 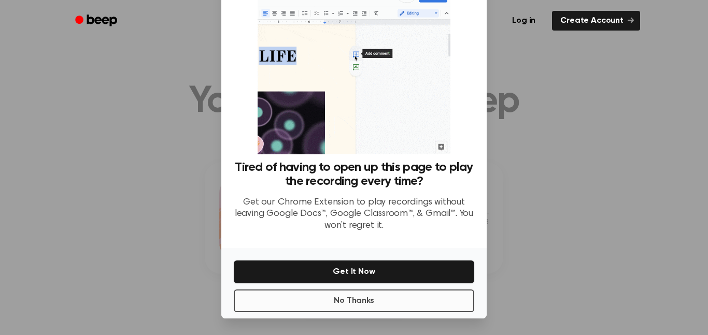 What do you see at coordinates (354, 272) in the screenshot?
I see `button: Get It Now` at bounding box center [354, 272].